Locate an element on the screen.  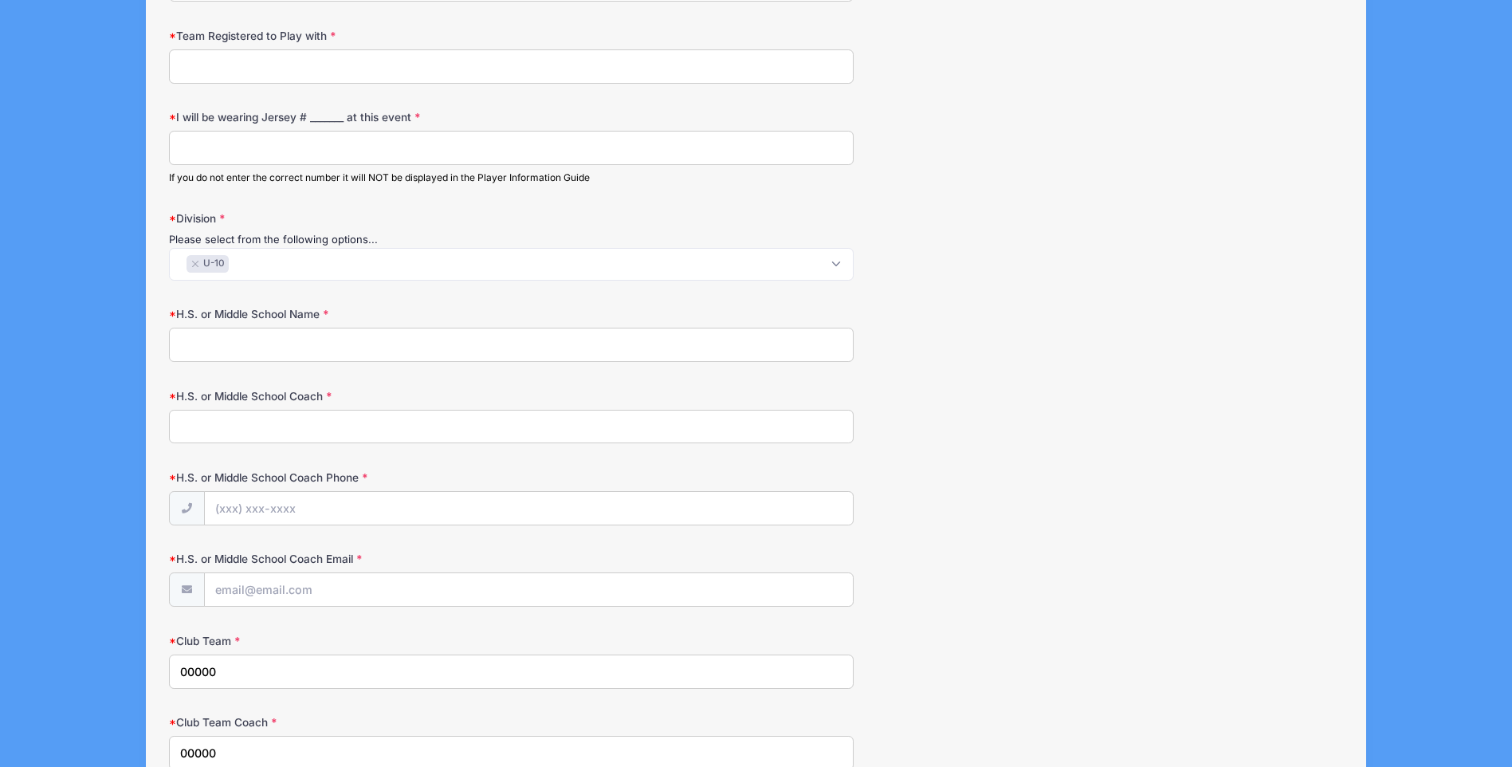
label: Club Team is located at coordinates (364, 641).